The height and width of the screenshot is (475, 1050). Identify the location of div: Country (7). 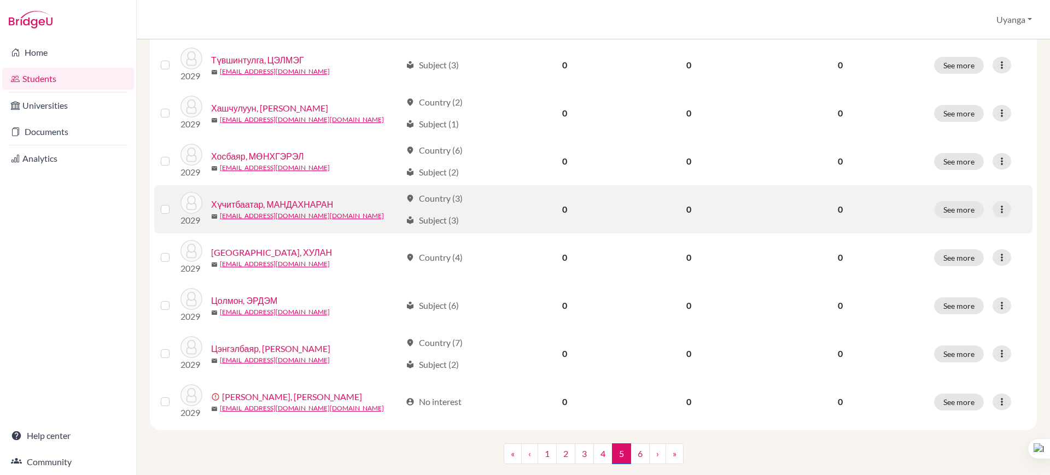
(434, 343).